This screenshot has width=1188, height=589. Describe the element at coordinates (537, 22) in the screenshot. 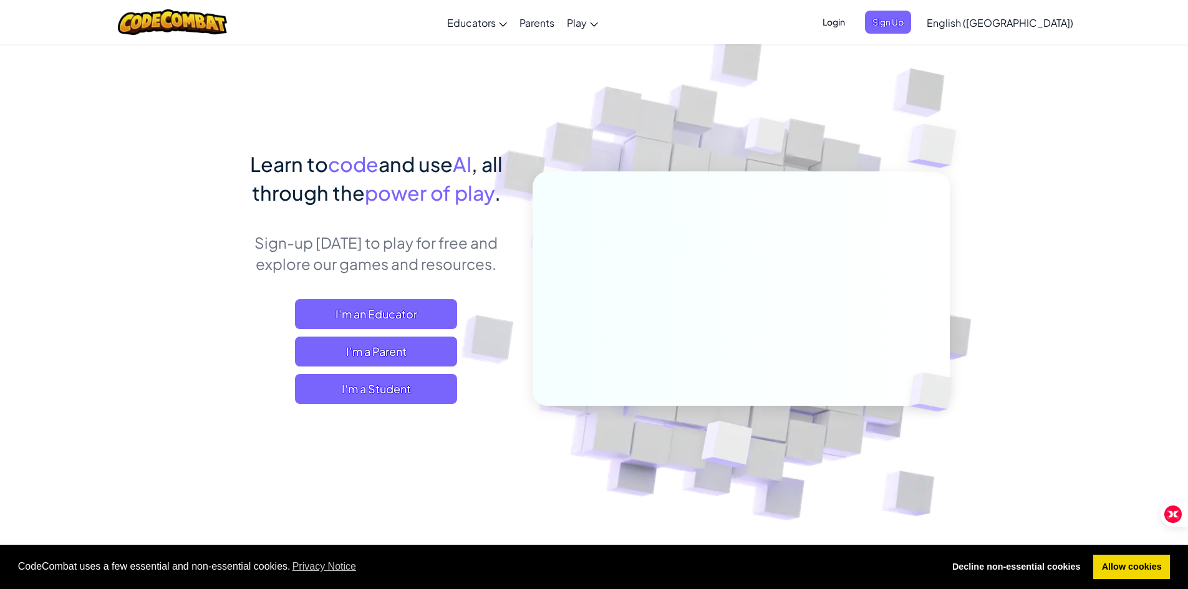

I see `a: Parents` at that location.